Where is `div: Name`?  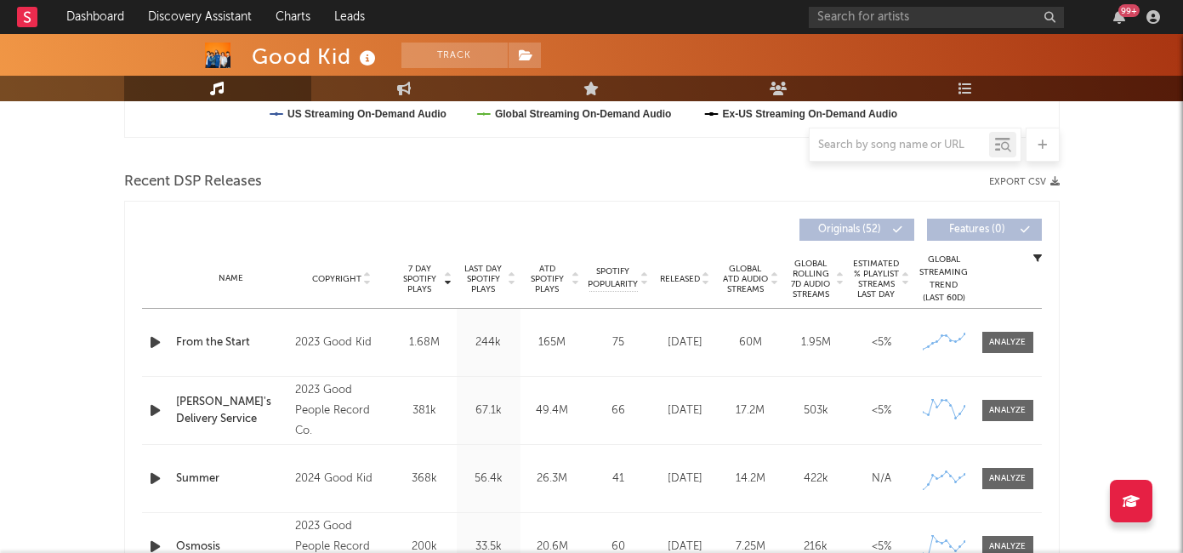 div: Name is located at coordinates (231, 278).